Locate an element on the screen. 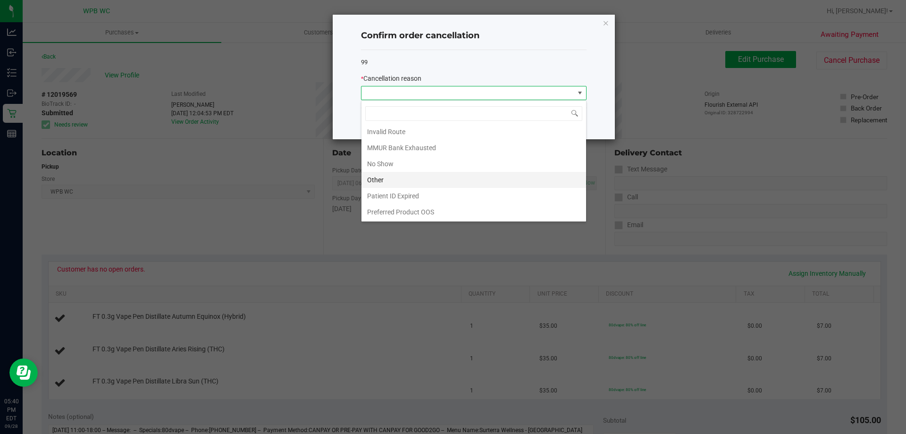 This screenshot has height=434, width=906. span: Cancellation reason is located at coordinates (392, 78).